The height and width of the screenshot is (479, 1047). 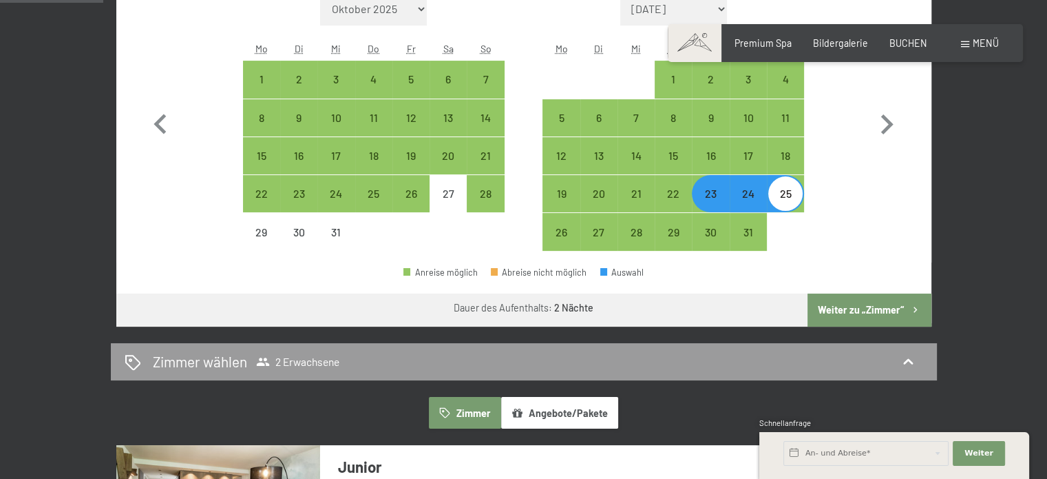 I want to click on div: Thu Jan 29 2026, so click(x=673, y=231).